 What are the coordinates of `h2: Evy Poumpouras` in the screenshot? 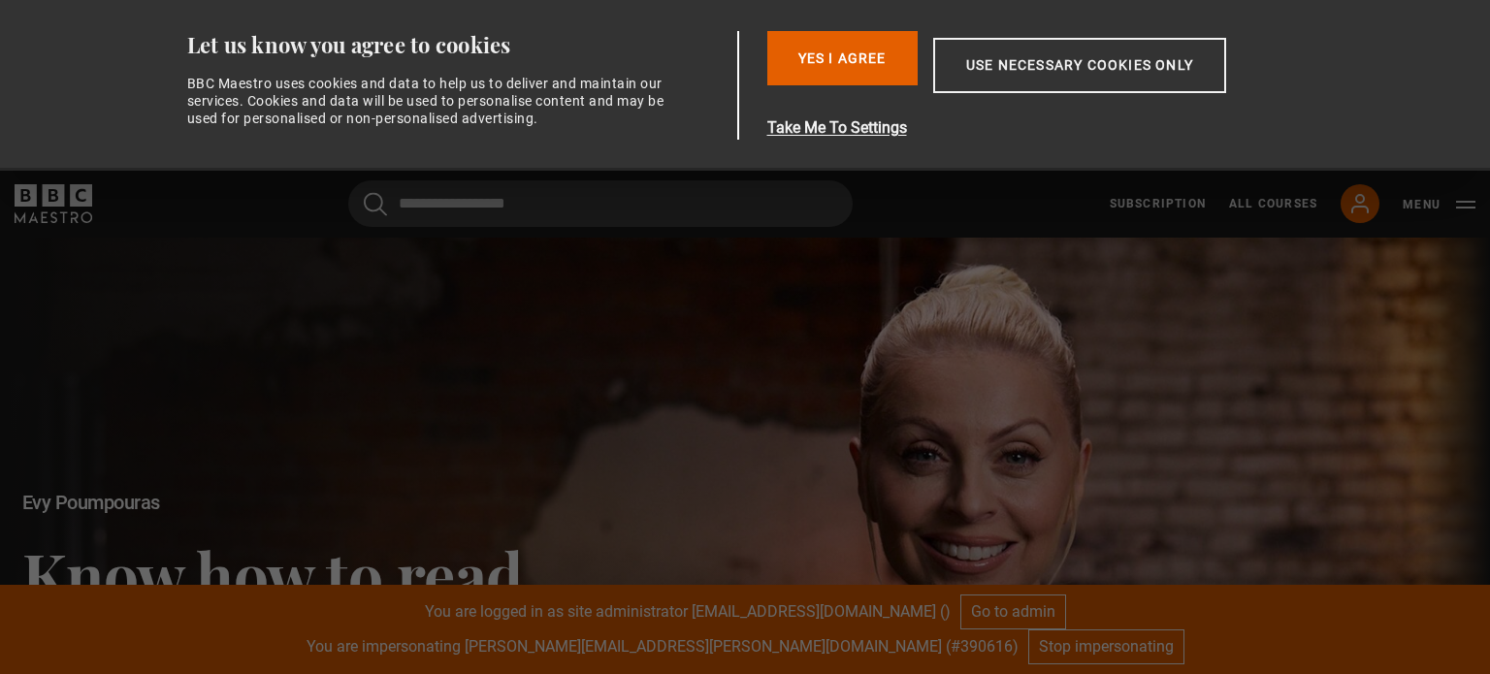 It's located at (309, 502).